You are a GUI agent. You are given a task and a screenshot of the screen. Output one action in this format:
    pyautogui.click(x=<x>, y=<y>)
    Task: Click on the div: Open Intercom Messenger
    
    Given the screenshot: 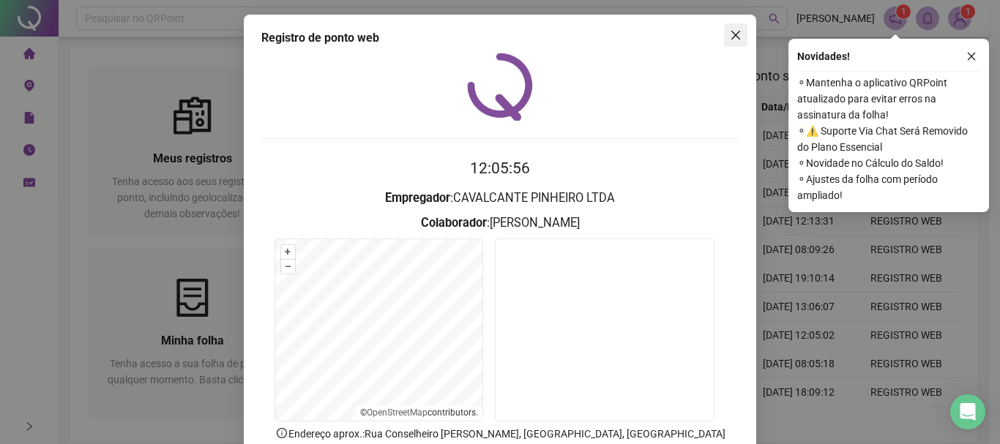 What is the action you would take?
    pyautogui.click(x=968, y=412)
    